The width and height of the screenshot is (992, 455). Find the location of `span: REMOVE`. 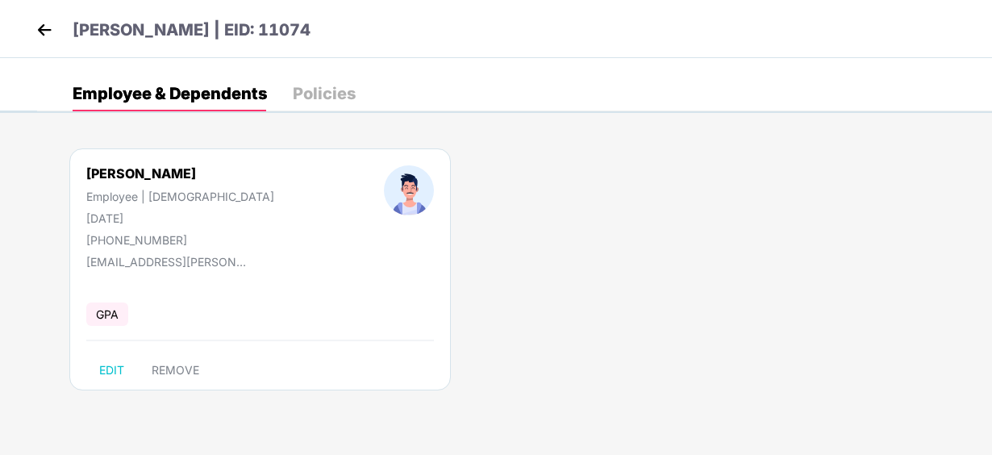

span: REMOVE is located at coordinates (175, 370).